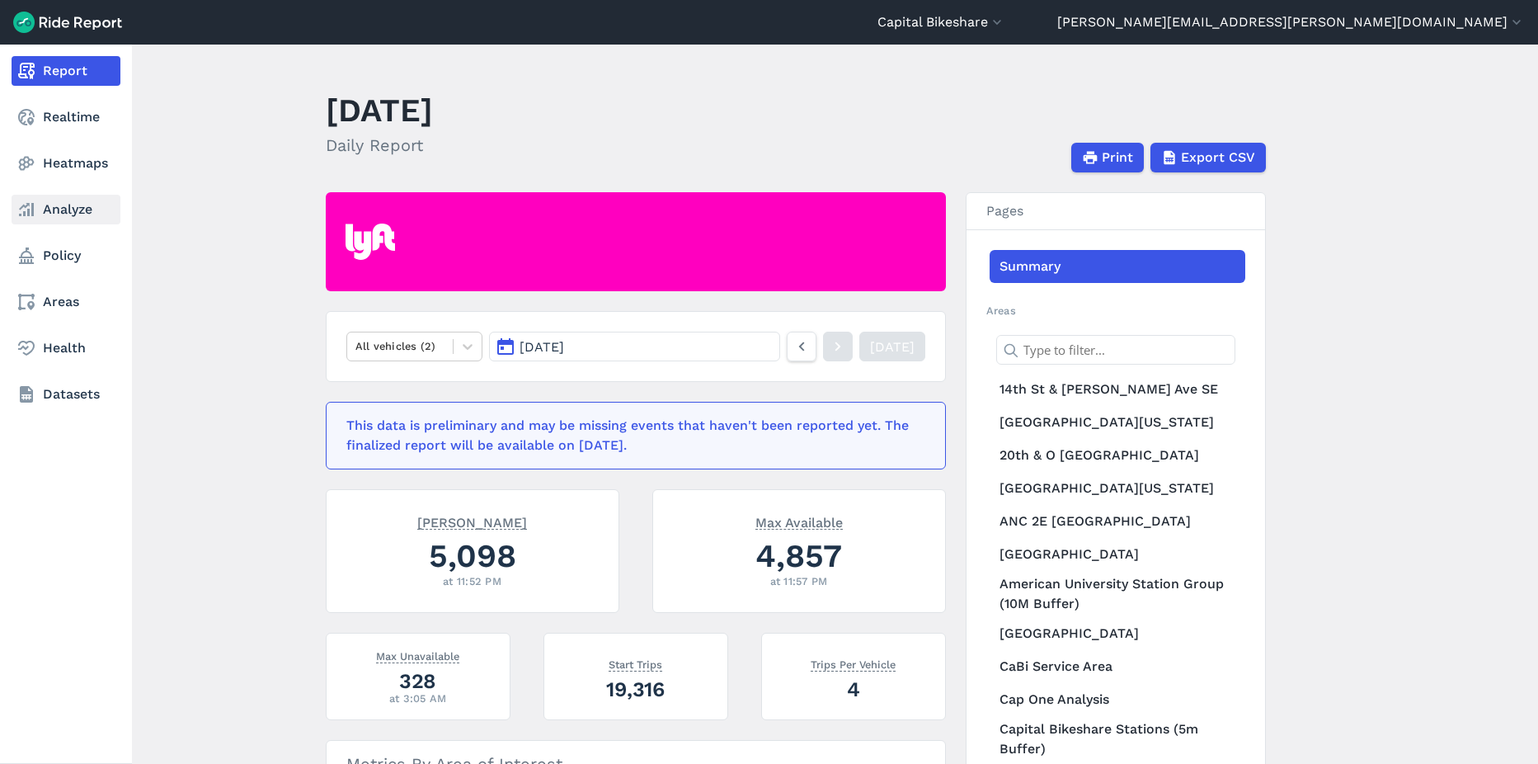  I want to click on a: American University Station Group (10M Buffer), so click(1118, 594).